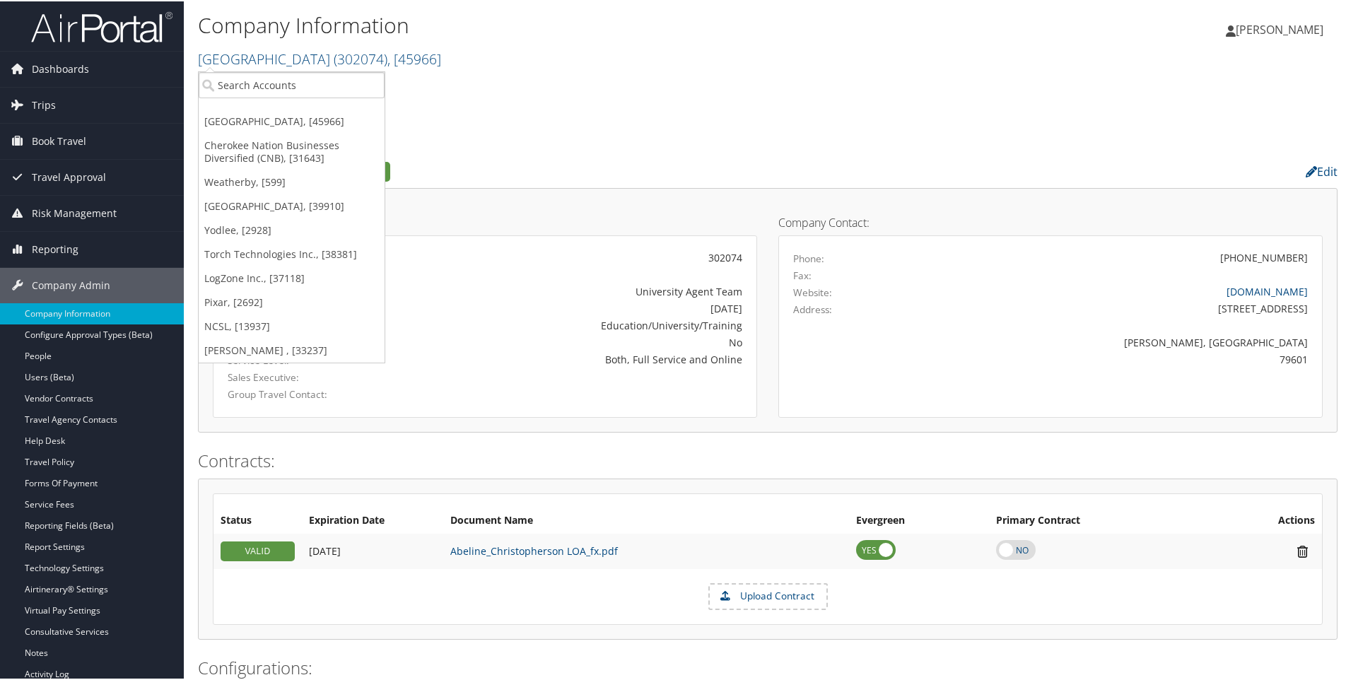 The width and height of the screenshot is (1346, 680). What do you see at coordinates (60, 68) in the screenshot?
I see `span: Dashboards` at bounding box center [60, 68].